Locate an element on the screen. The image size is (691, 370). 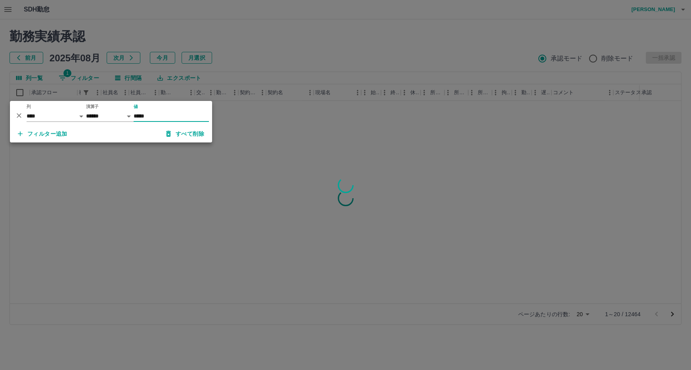
button: すべて削除 is located at coordinates (185, 134).